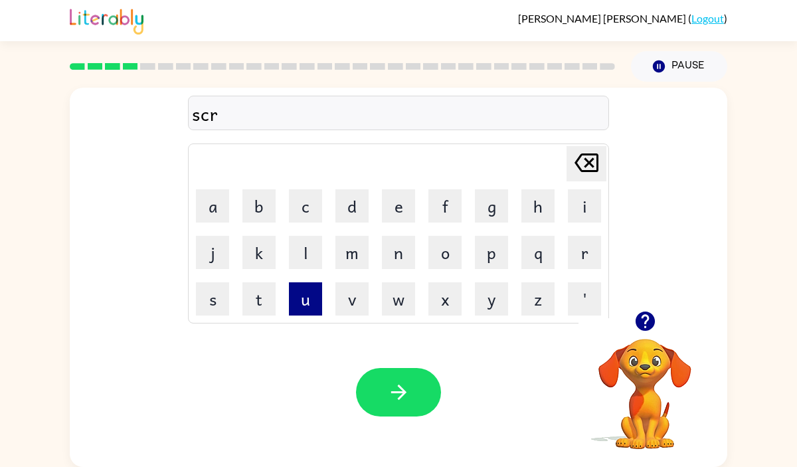 The width and height of the screenshot is (797, 467). Describe the element at coordinates (492, 299) in the screenshot. I see `button: y` at that location.